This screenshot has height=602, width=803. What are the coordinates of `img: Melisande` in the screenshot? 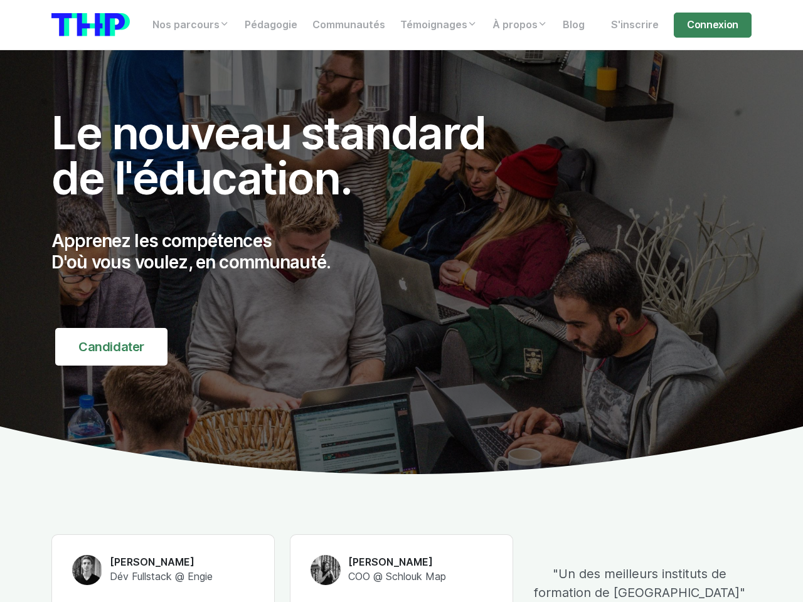 It's located at (326, 570).